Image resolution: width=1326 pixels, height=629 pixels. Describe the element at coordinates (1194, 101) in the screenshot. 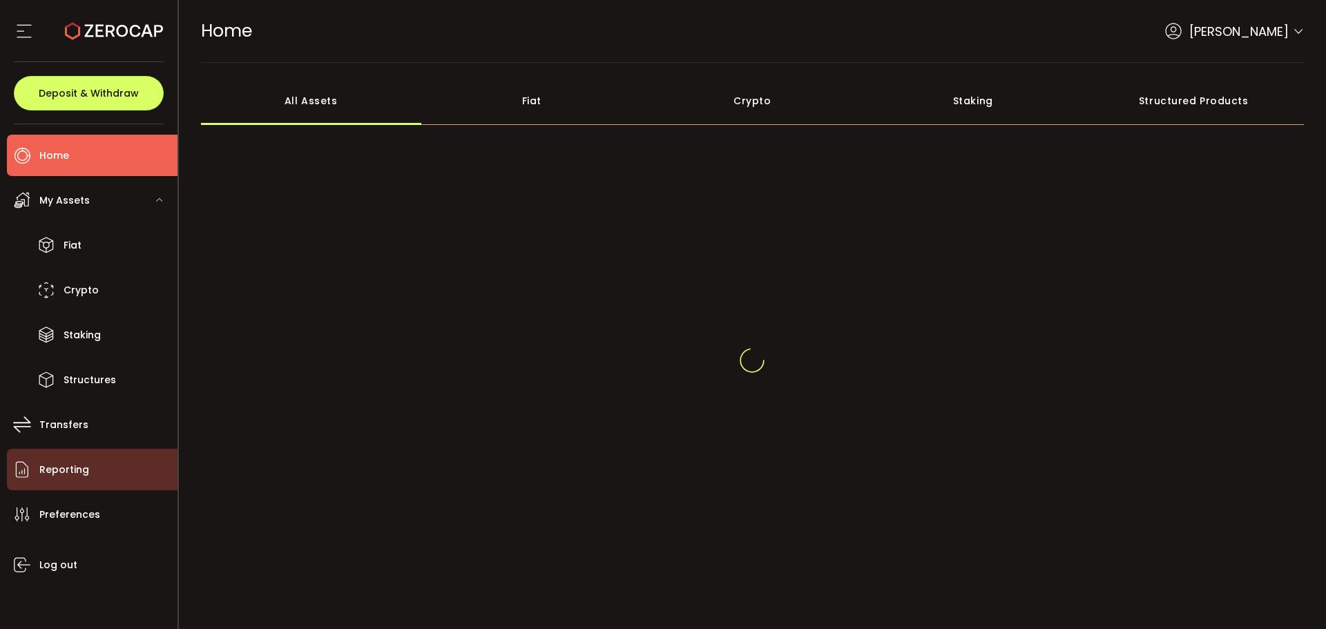

I see `div: Structured Products` at that location.